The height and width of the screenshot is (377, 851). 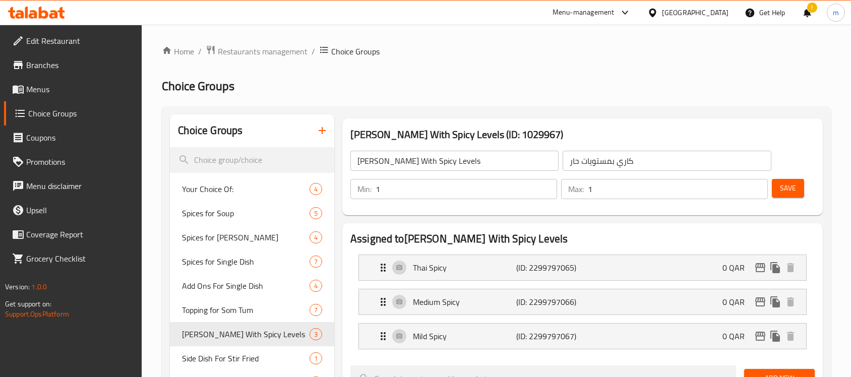 I want to click on span: Grocery Checklist, so click(x=80, y=259).